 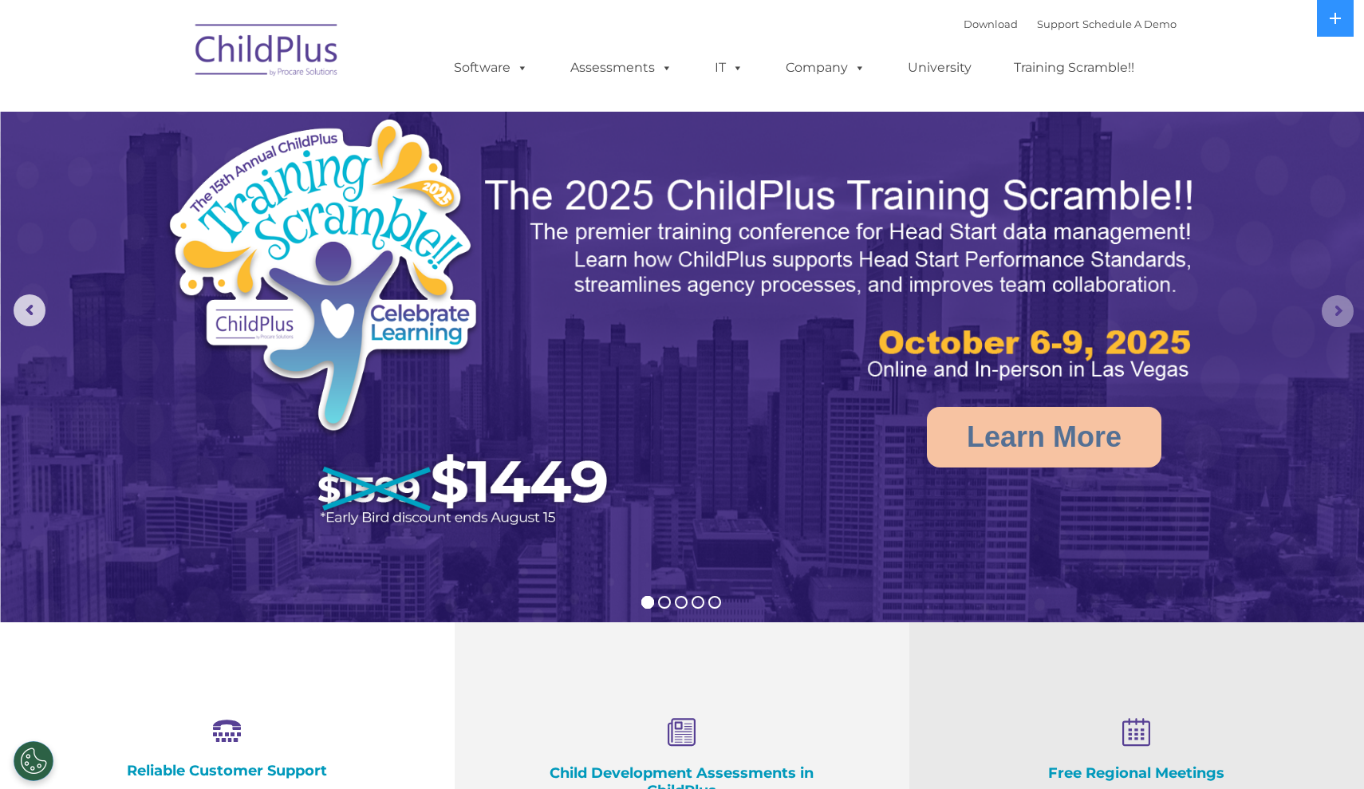 I want to click on a: Company, so click(x=826, y=68).